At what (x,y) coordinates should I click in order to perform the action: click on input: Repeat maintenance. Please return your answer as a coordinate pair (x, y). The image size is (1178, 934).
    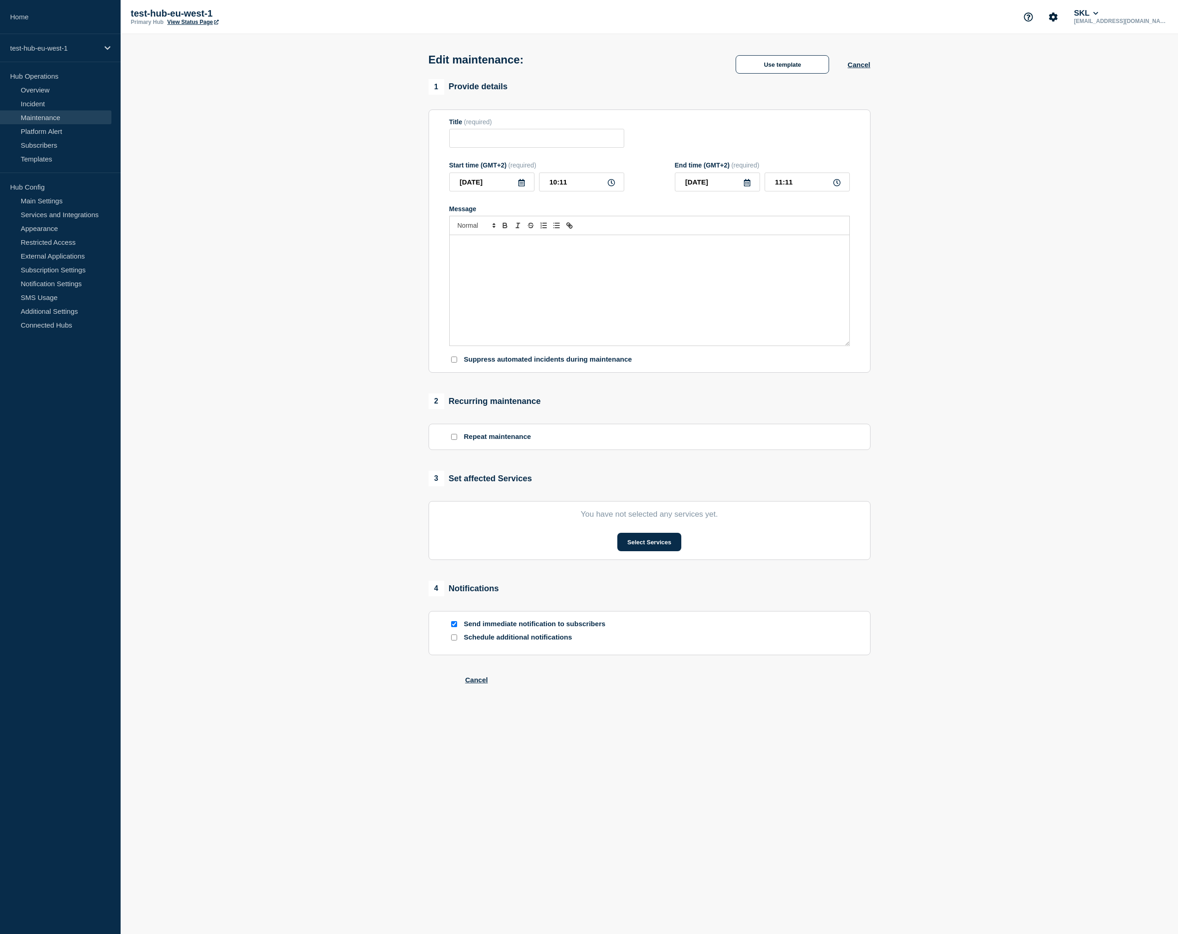
    Looking at the image, I should click on (454, 437).